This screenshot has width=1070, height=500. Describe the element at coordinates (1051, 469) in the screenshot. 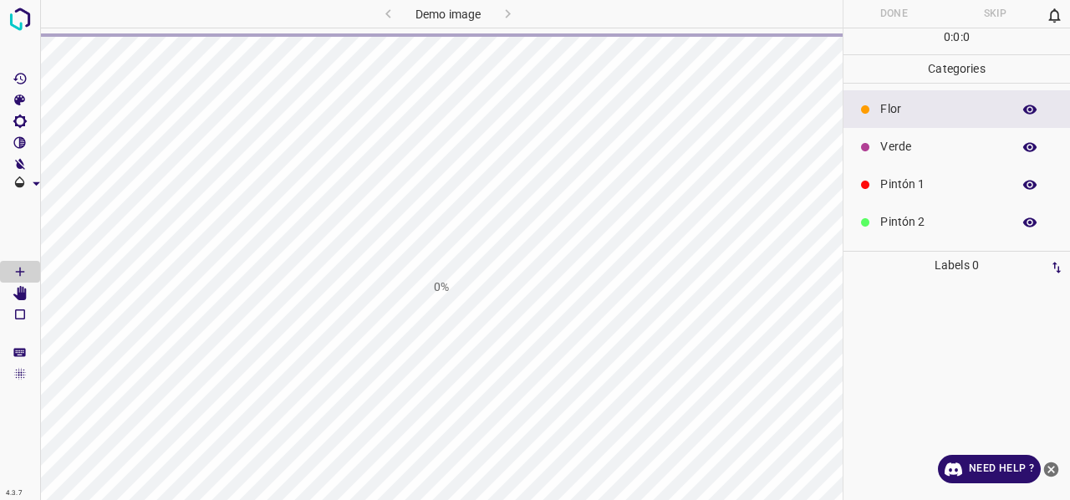

I see `button: close-help` at that location.